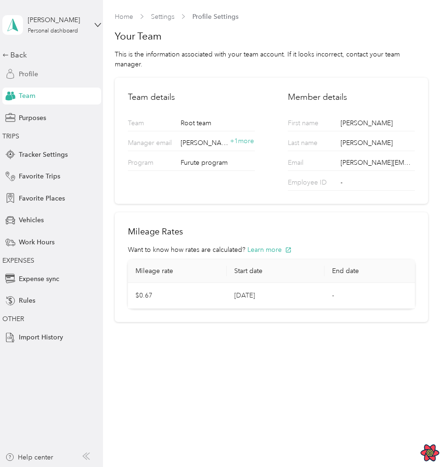 Image resolution: width=444 pixels, height=467 pixels. What do you see at coordinates (324, 124) in the screenshot?
I see `p: First name` at bounding box center [324, 124].